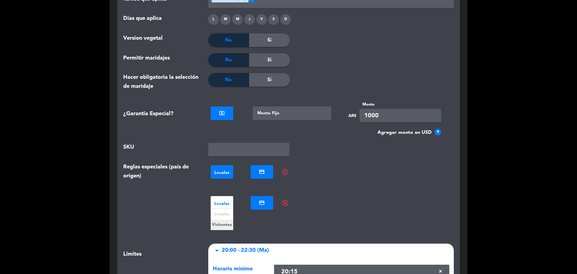  Describe the element at coordinates (273, 19) in the screenshot. I see `div: S` at that location.